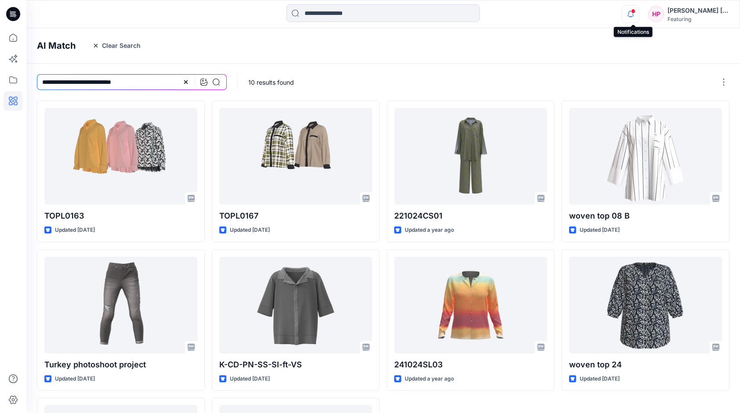 The width and height of the screenshot is (740, 413). What do you see at coordinates (121, 216) in the screenshot?
I see `p: TOPL0163` at bounding box center [121, 216].